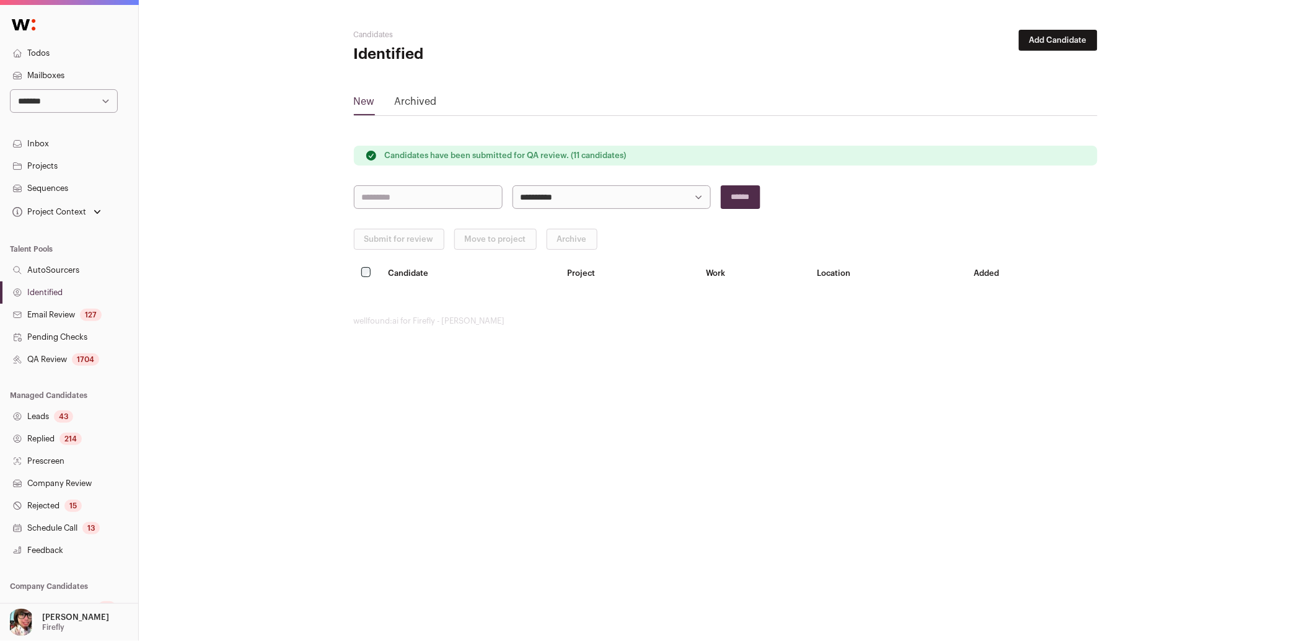 The width and height of the screenshot is (1312, 641). What do you see at coordinates (364, 104) in the screenshot?
I see `a: New` at bounding box center [364, 104].